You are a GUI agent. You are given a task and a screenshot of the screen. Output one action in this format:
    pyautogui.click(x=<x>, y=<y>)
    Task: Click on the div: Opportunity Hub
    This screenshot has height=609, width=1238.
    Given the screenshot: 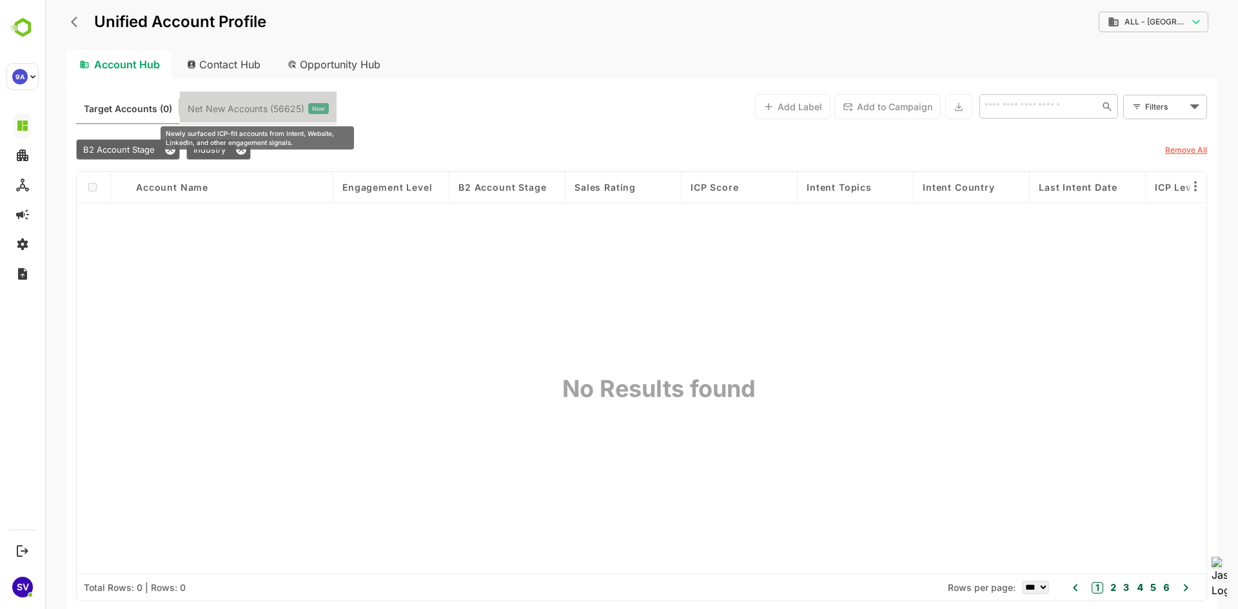 What is the action you would take?
    pyautogui.click(x=289, y=64)
    